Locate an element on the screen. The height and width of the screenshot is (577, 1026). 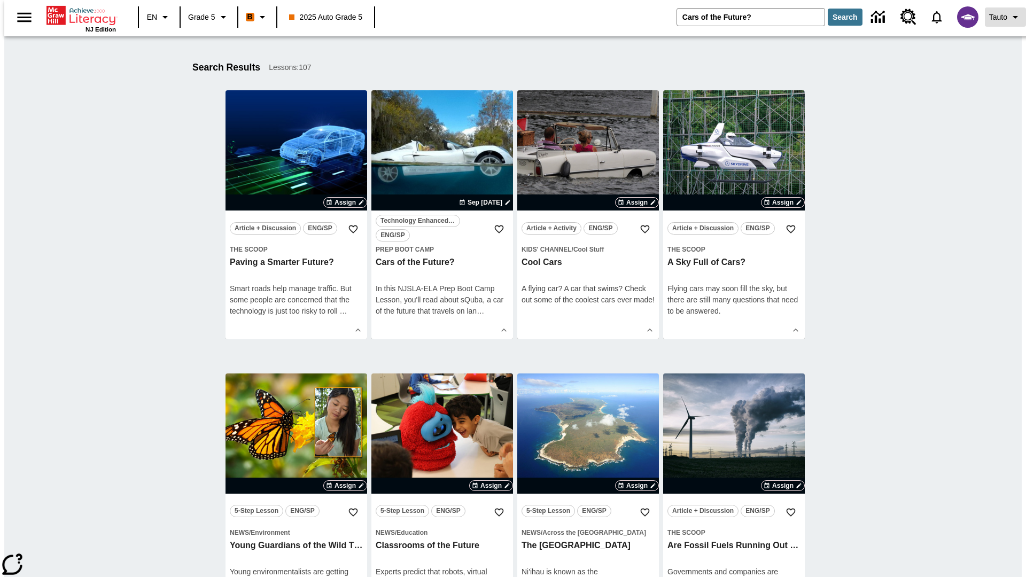
button: Profile/Settings is located at coordinates (1005, 17).